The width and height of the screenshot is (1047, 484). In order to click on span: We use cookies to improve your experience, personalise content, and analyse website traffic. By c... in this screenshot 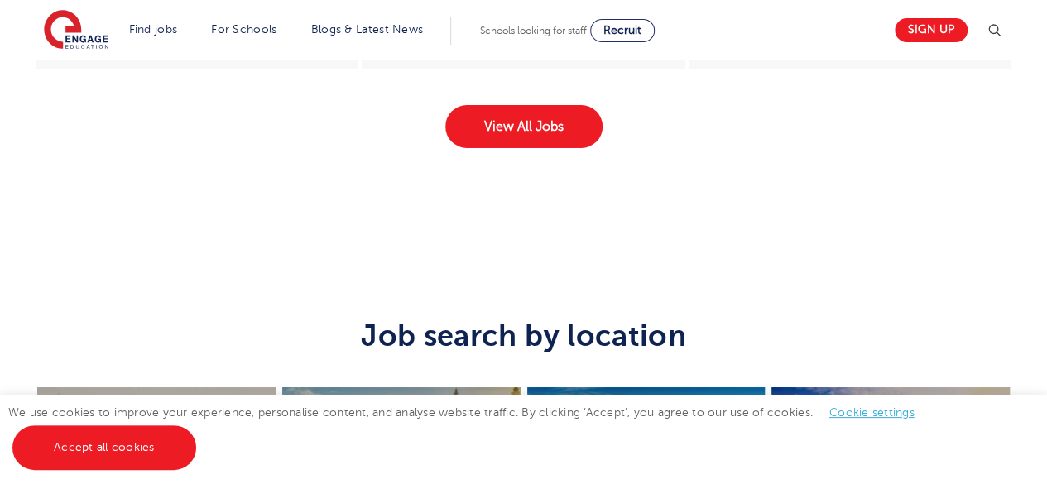, I will do `click(469, 429)`.